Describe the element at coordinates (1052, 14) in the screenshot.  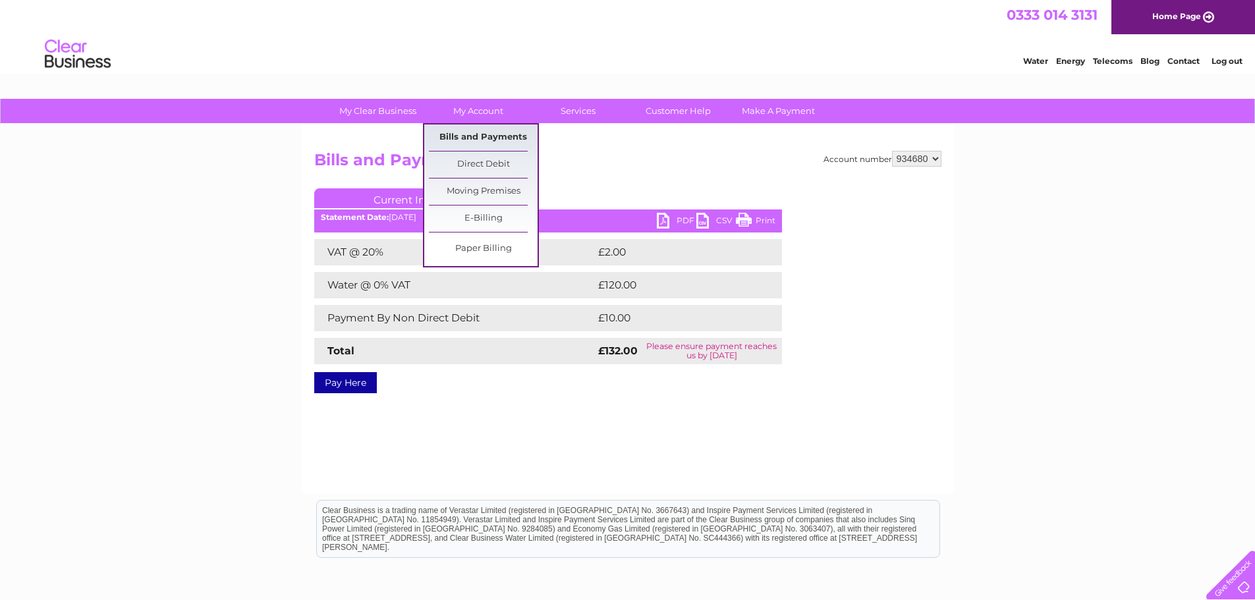
I see `a: 0333 014 3131` at that location.